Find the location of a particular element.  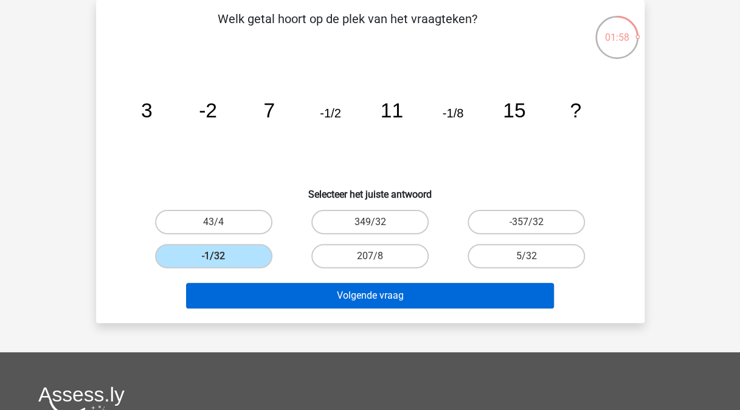

tspan: 3 is located at coordinates (146, 110).